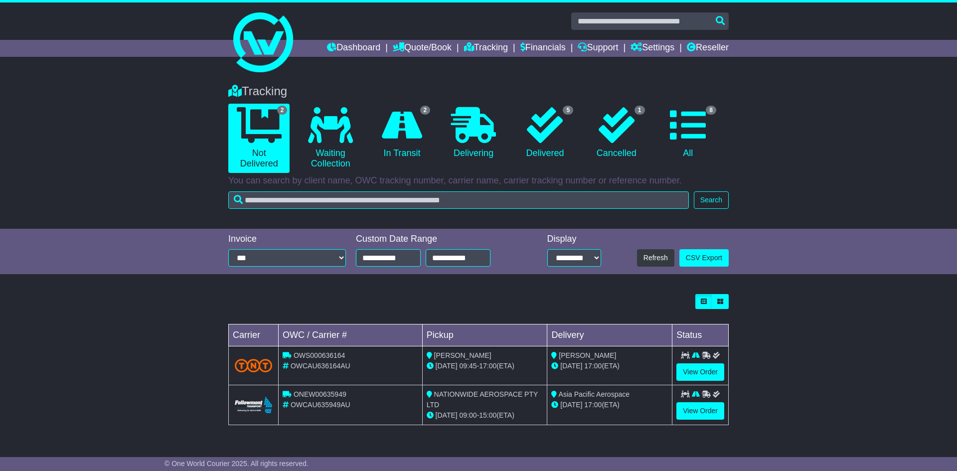 This screenshot has height=471, width=957. What do you see at coordinates (594, 394) in the screenshot?
I see `span: Asia Pacific Aerospace` at bounding box center [594, 394].